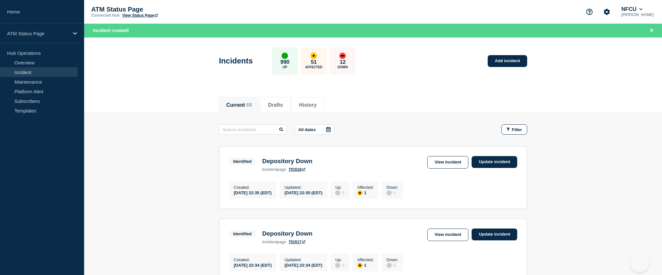 The image size is (662, 275). What do you see at coordinates (105, 15) in the screenshot?
I see `p: Connected Hub` at bounding box center [105, 15].